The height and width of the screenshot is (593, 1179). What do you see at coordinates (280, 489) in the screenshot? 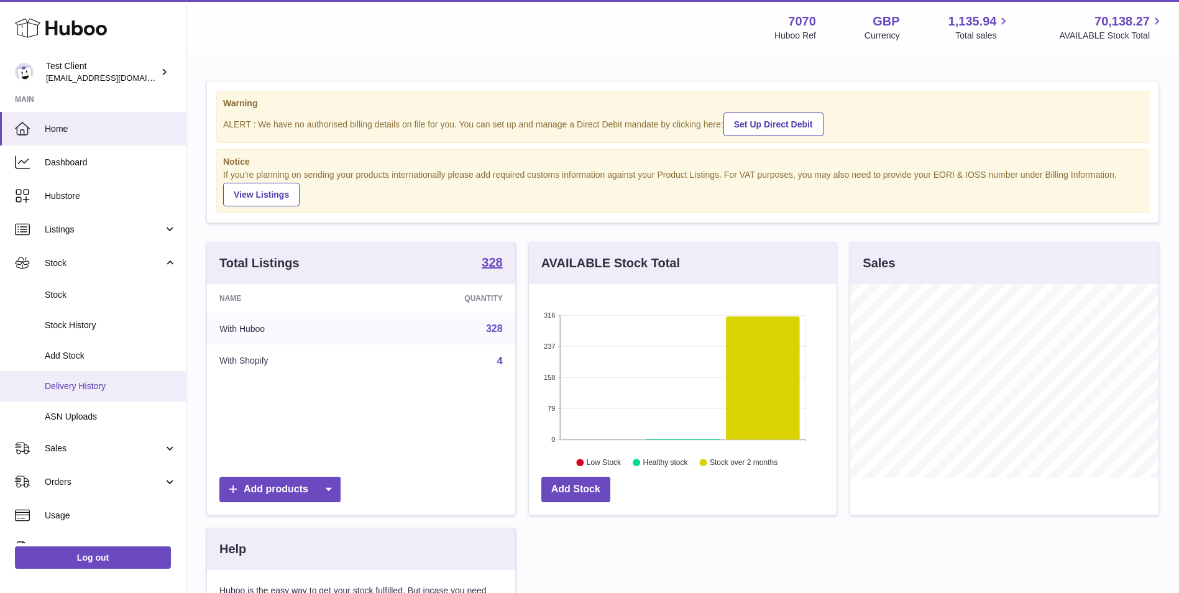
I see `a: Add products` at bounding box center [280, 489].